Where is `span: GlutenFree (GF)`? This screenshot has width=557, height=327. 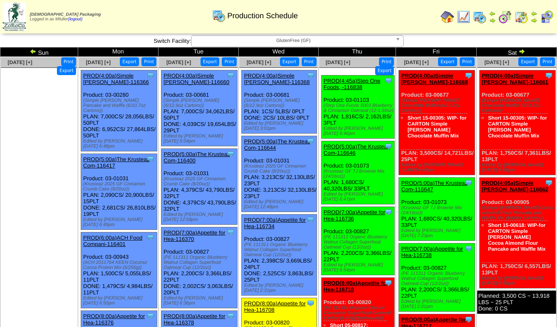 span: GlutenFree (GF) is located at coordinates (293, 41).